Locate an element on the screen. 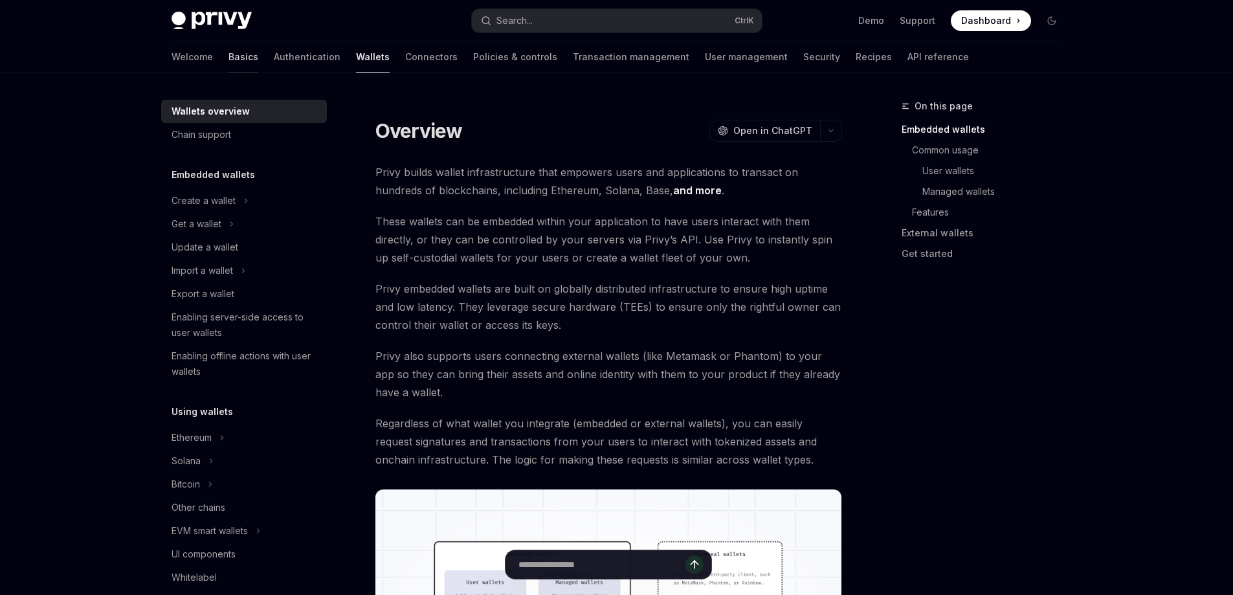 The image size is (1233, 595). a: Other chains is located at coordinates (244, 507).